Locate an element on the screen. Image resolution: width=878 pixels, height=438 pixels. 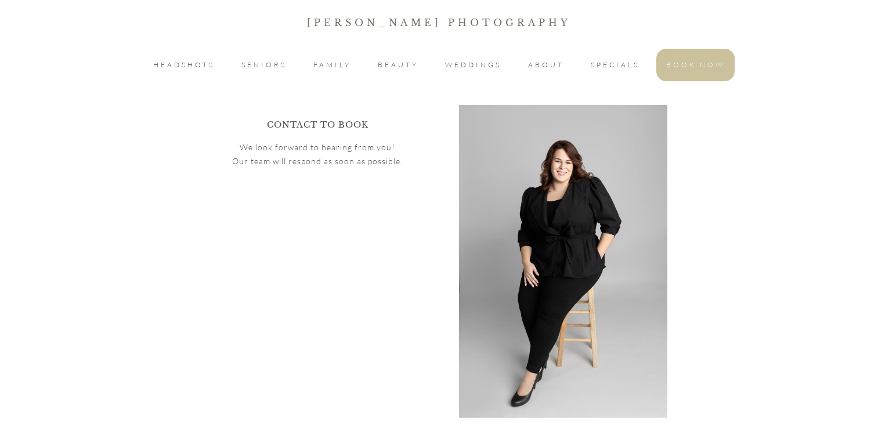
p: Our team will respond as soon as possible. is located at coordinates (318, 161).